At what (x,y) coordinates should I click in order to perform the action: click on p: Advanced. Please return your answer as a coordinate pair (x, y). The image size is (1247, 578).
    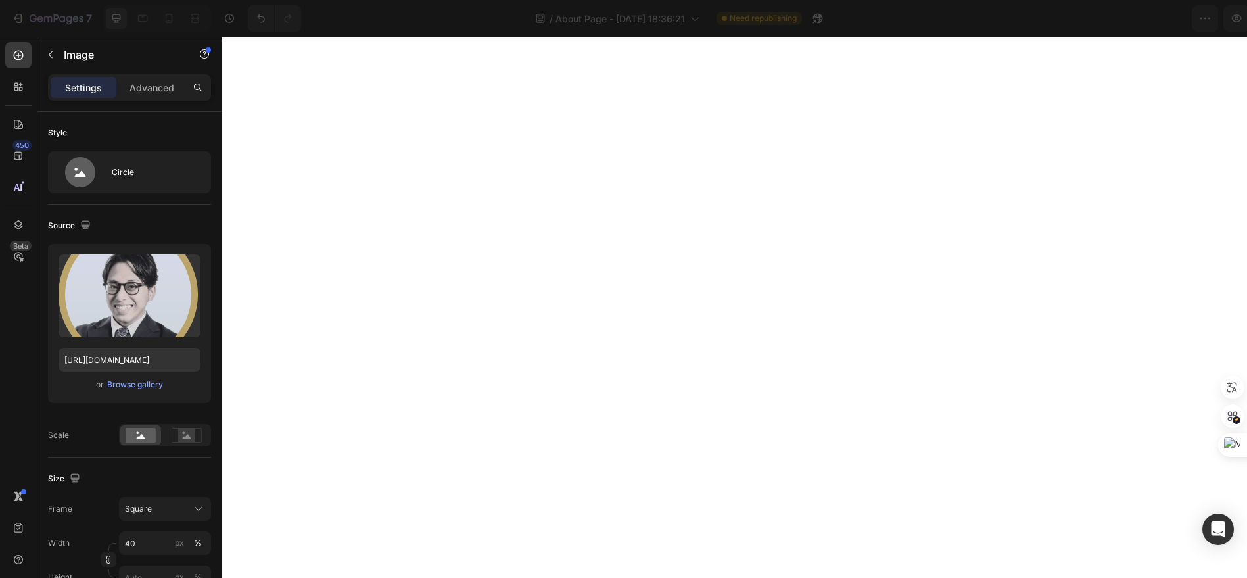
    Looking at the image, I should click on (152, 87).